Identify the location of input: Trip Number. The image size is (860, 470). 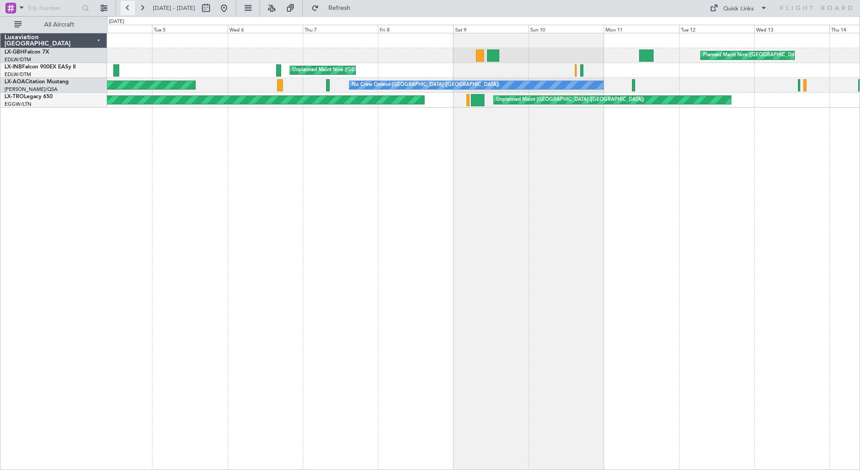
(53, 8).